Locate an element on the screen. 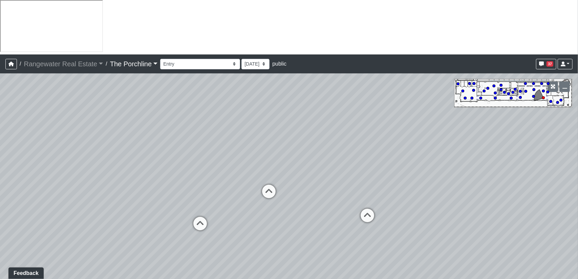  button: 37 is located at coordinates (546, 64).